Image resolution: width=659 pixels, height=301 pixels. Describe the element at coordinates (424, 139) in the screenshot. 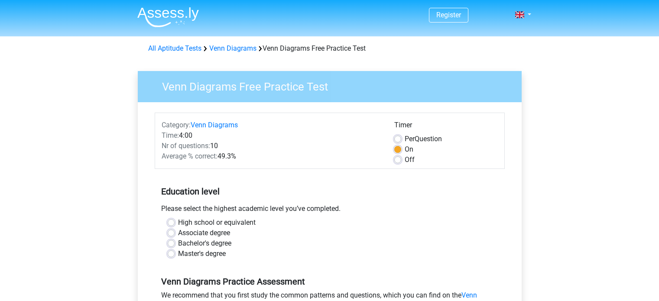

I see `label: Question` at that location.